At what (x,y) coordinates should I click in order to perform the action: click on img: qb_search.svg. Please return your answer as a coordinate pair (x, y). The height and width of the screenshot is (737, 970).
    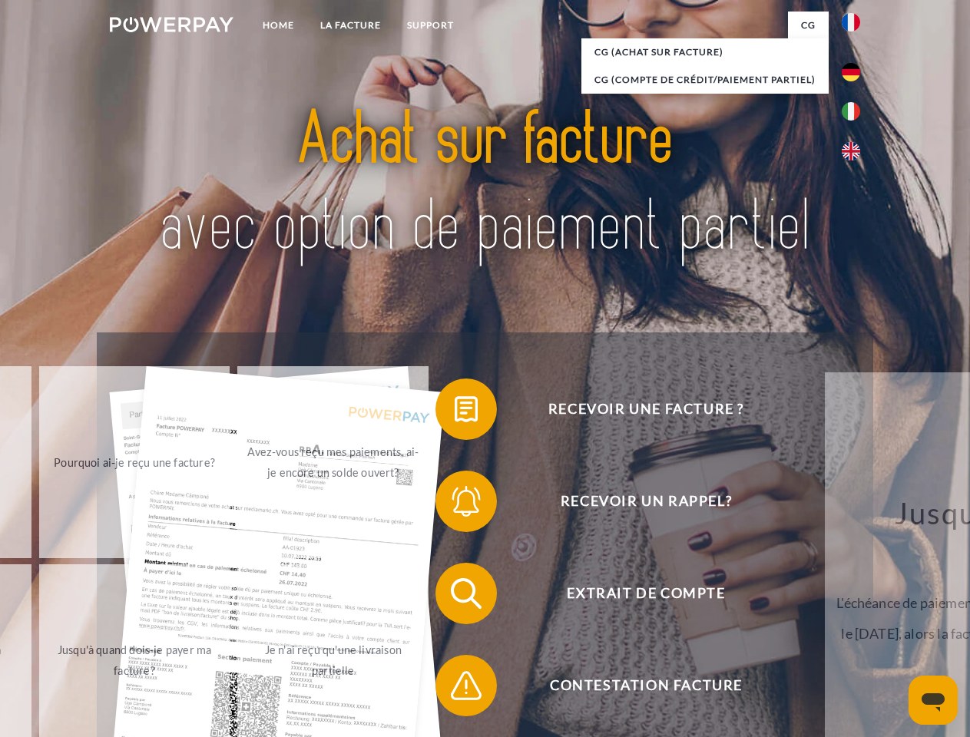
    Looking at the image, I should click on (466, 593).